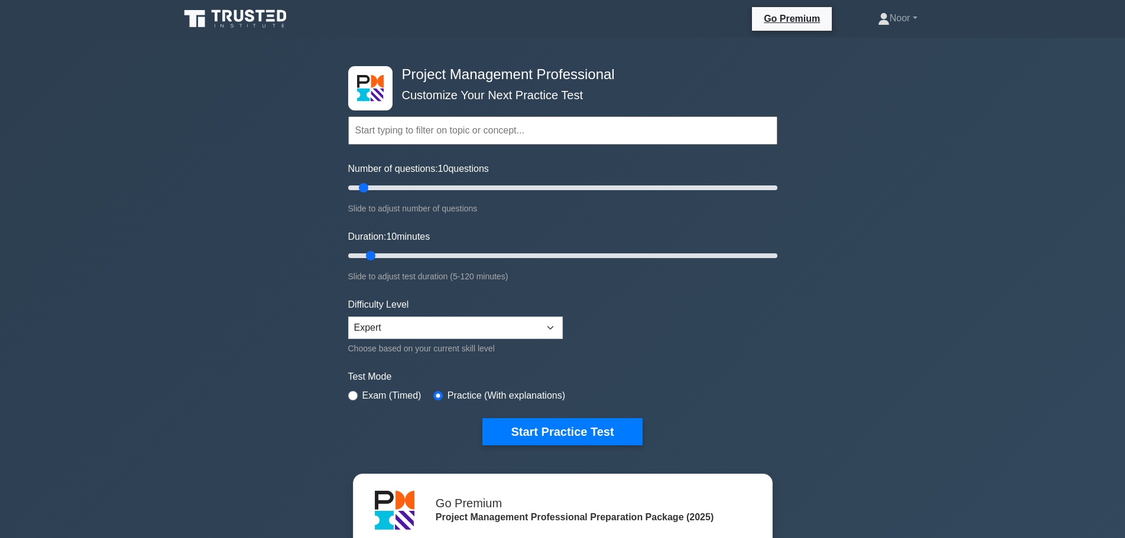 This screenshot has height=538, width=1125. I want to click on label: Duration: minutes, so click(389, 237).